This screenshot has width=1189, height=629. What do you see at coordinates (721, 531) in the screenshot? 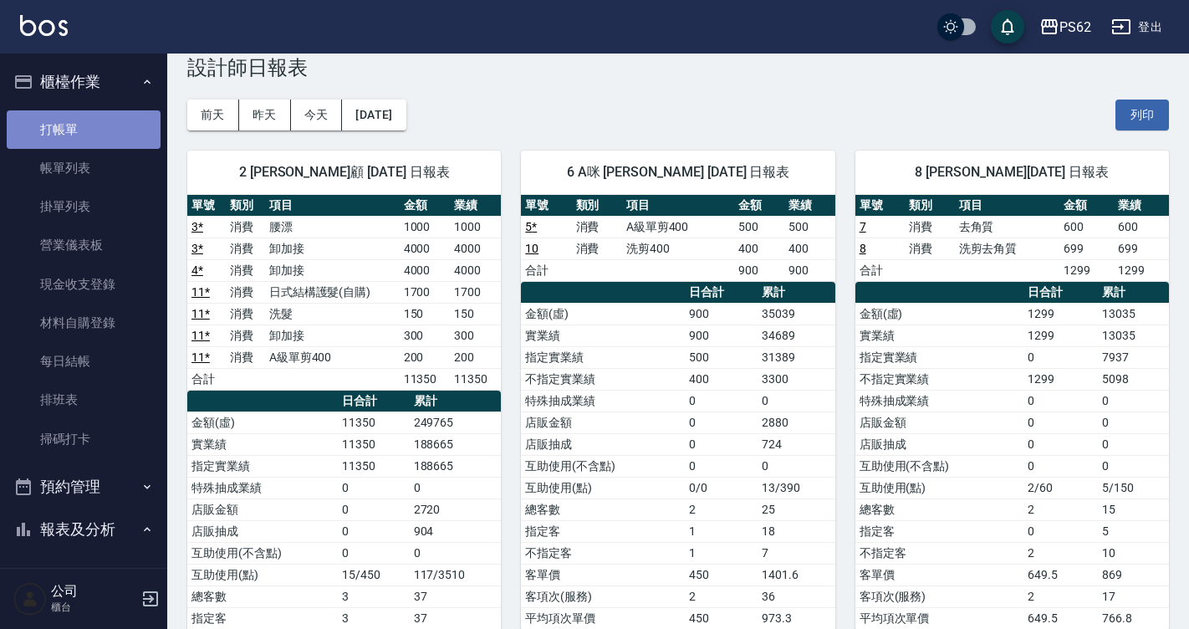
I see `td: 1` at bounding box center [721, 531].